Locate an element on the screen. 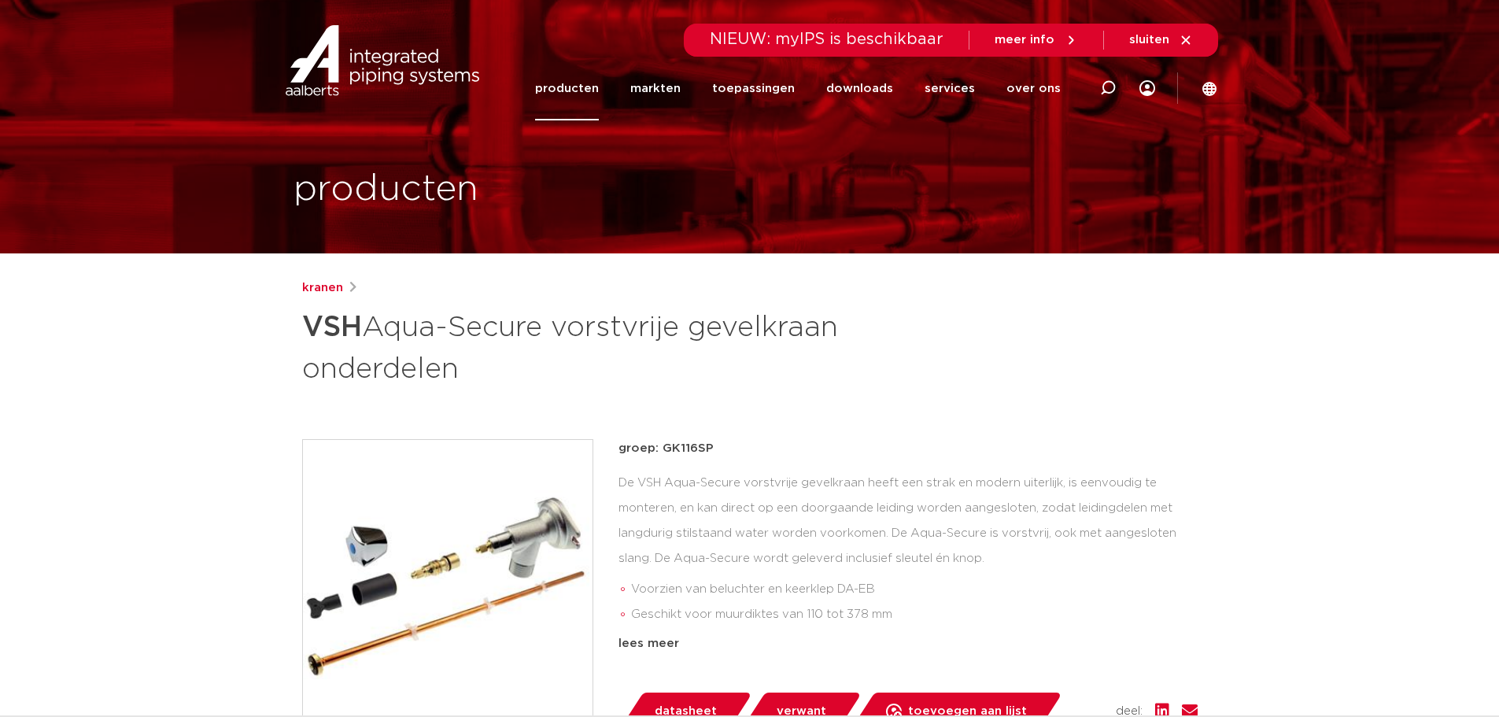  div: my IPS is located at coordinates (1148, 88).